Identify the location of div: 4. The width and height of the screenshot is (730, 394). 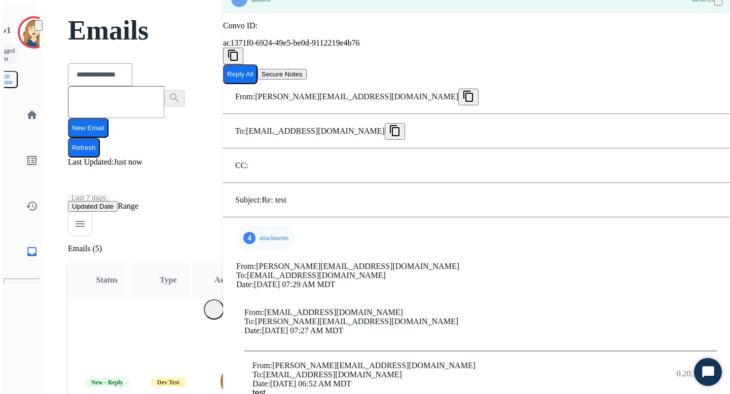
(249, 238).